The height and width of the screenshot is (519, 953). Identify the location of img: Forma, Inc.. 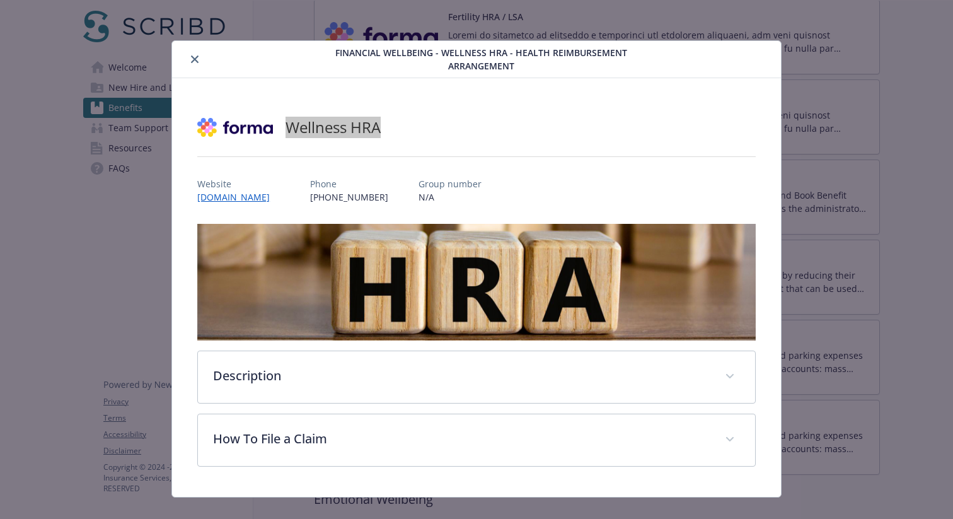
(235, 127).